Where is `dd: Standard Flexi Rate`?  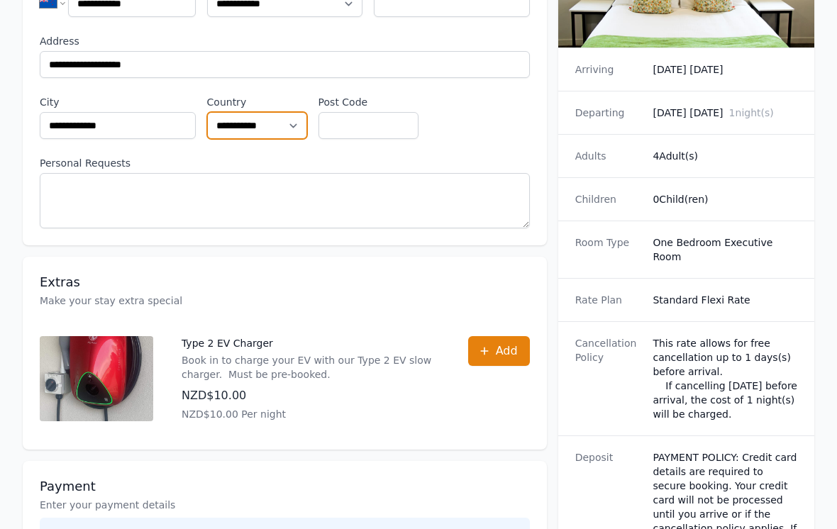
dd: Standard Flexi Rate is located at coordinates (725, 300).